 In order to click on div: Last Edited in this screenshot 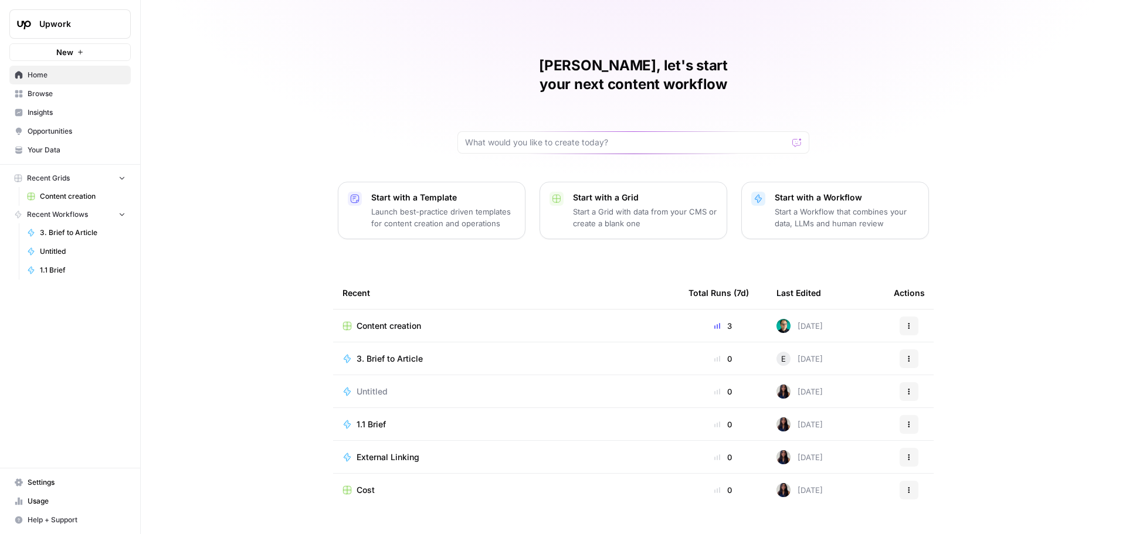, I will do `click(799, 293)`.